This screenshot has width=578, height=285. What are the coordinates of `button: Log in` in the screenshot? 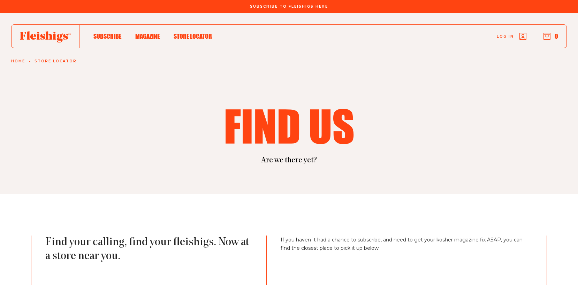 It's located at (511, 36).